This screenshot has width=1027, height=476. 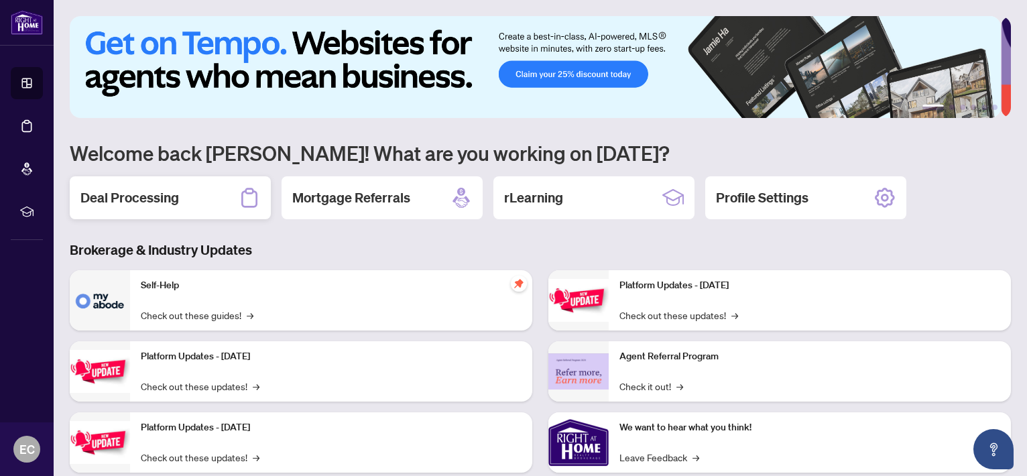 What do you see at coordinates (963, 107) in the screenshot?
I see `button: 3` at bounding box center [963, 107].